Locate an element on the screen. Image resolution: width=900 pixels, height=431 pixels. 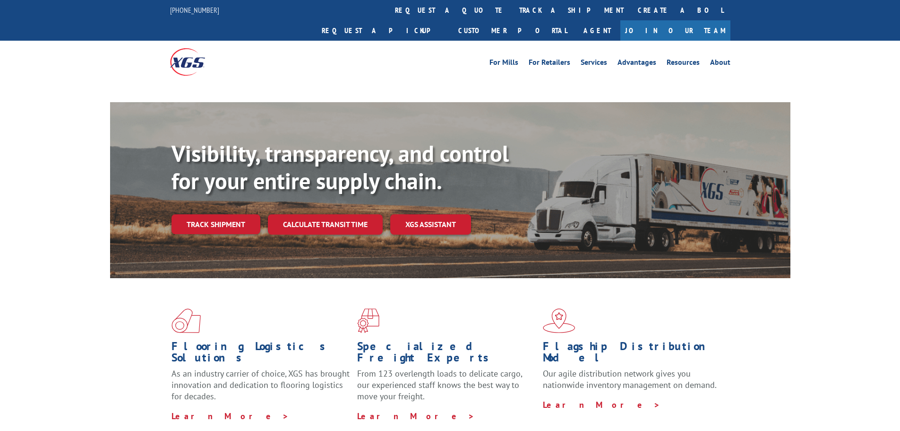
a: Agent is located at coordinates (597, 30).